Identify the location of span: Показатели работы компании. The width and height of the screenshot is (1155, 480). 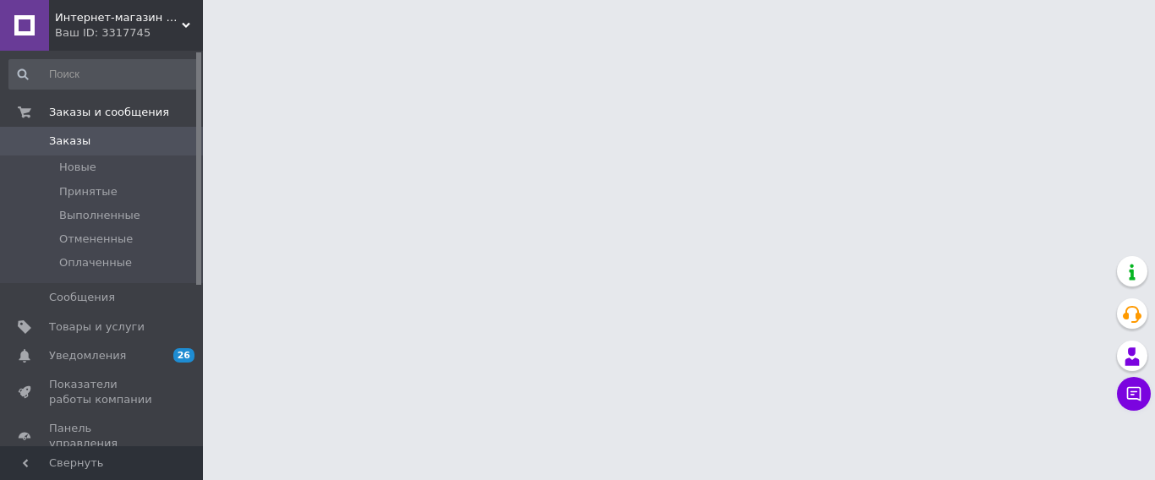
(102, 392).